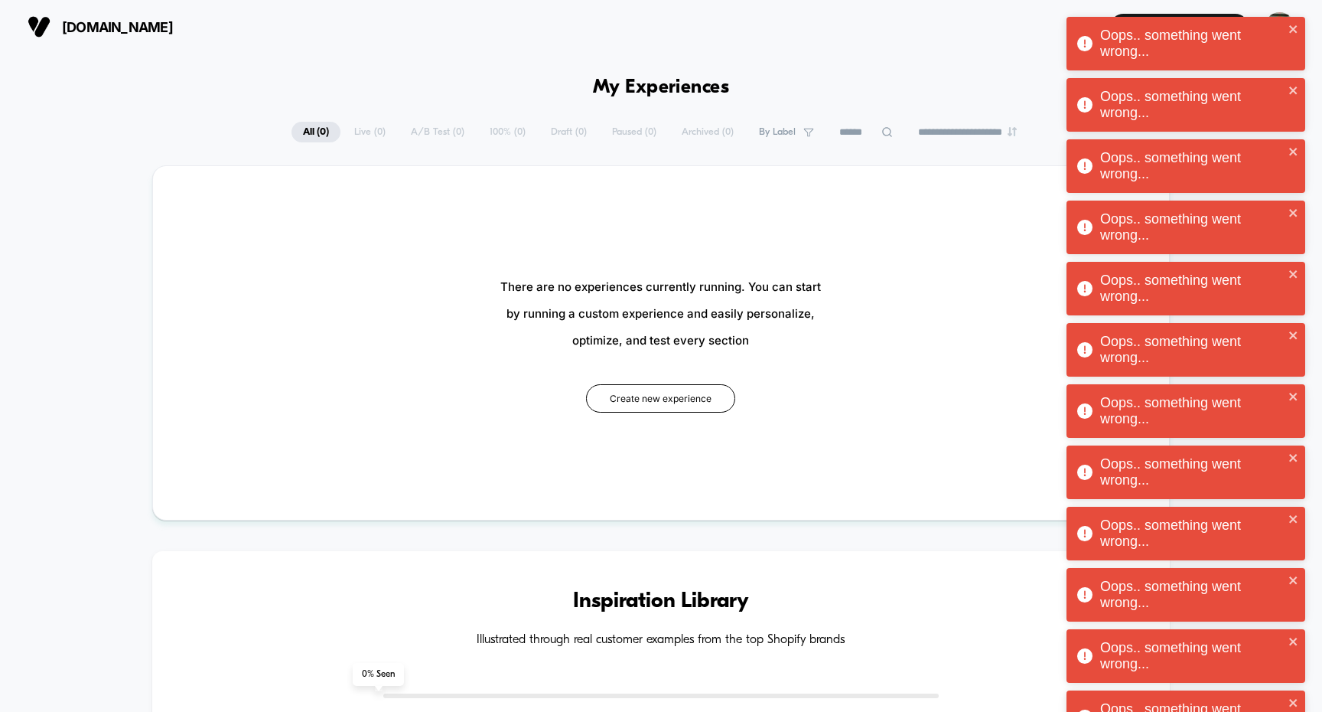 This screenshot has height=712, width=1322. I want to click on span: All ( 0 ), so click(316, 132).